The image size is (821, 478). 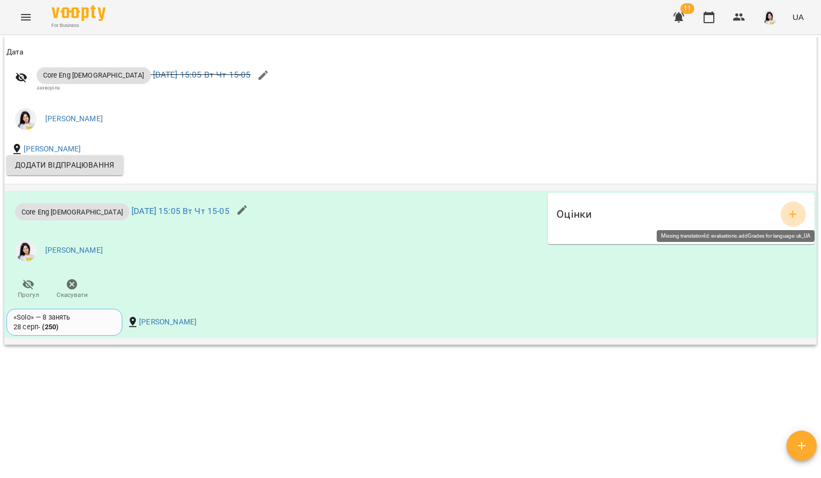 What do you see at coordinates (793, 214) in the screenshot?
I see `button: add evaluations` at bounding box center [793, 214].